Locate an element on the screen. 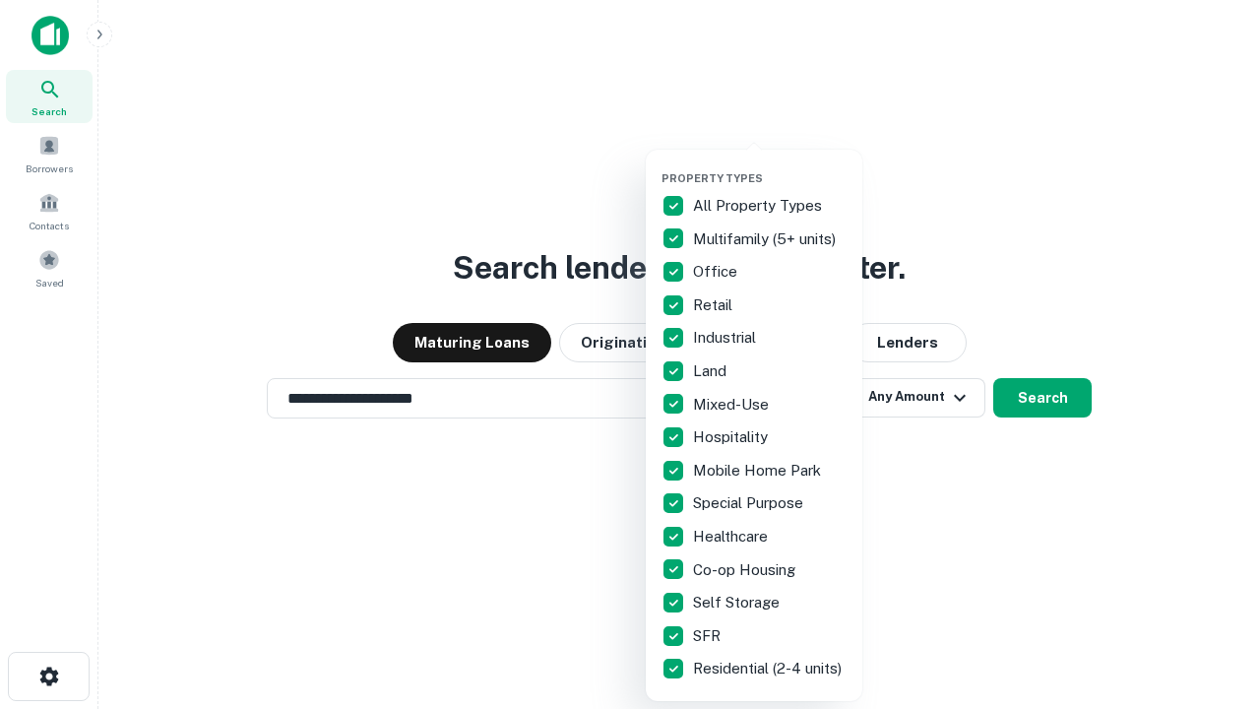 The image size is (1260, 709). p: All Property Types is located at coordinates (759, 206).